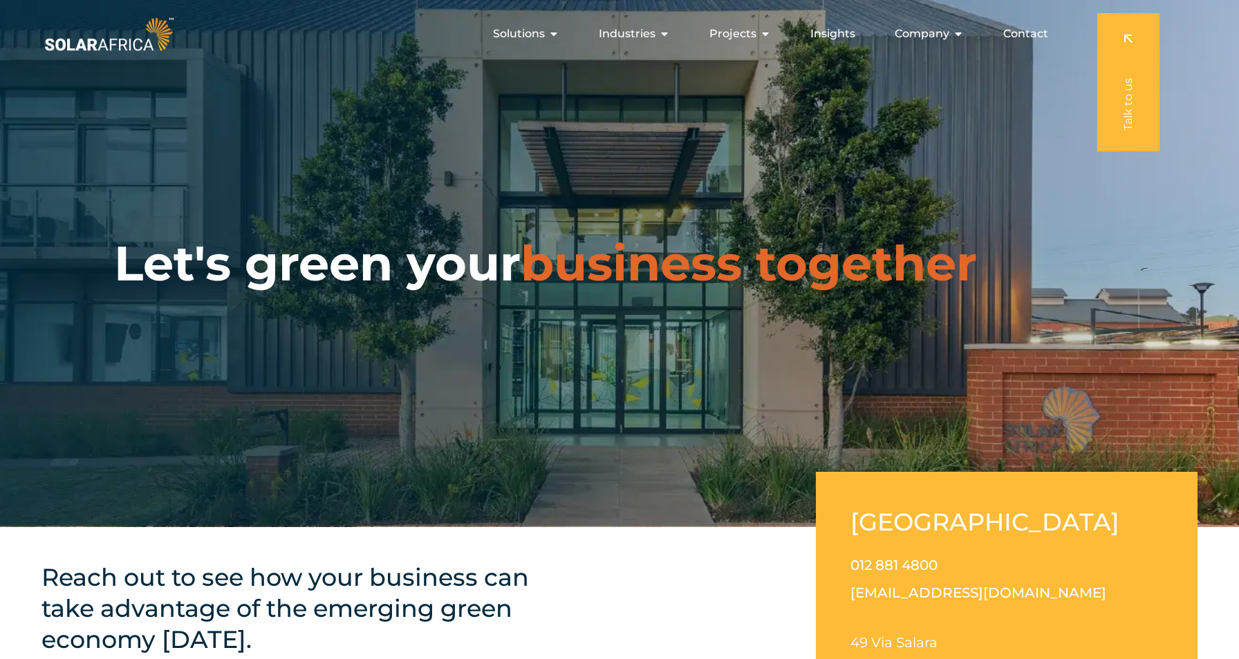  I want to click on span: Solutions, so click(518, 34).